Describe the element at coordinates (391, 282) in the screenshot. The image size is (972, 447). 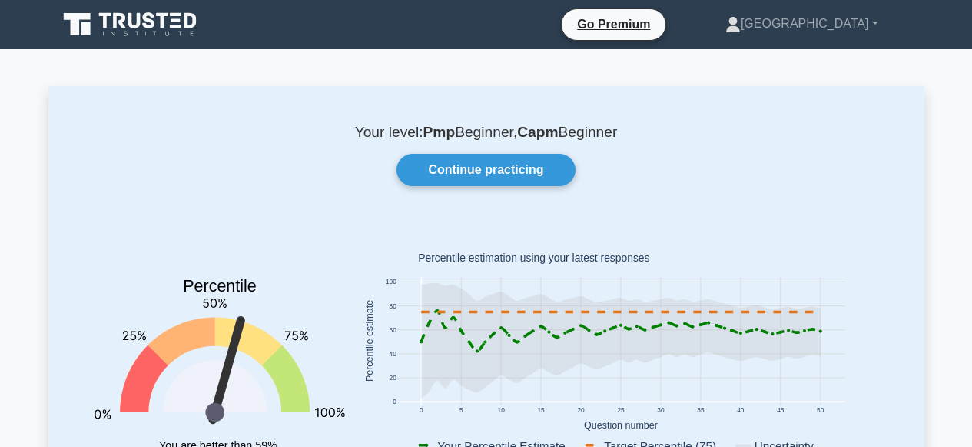
I see `text: 100` at that location.